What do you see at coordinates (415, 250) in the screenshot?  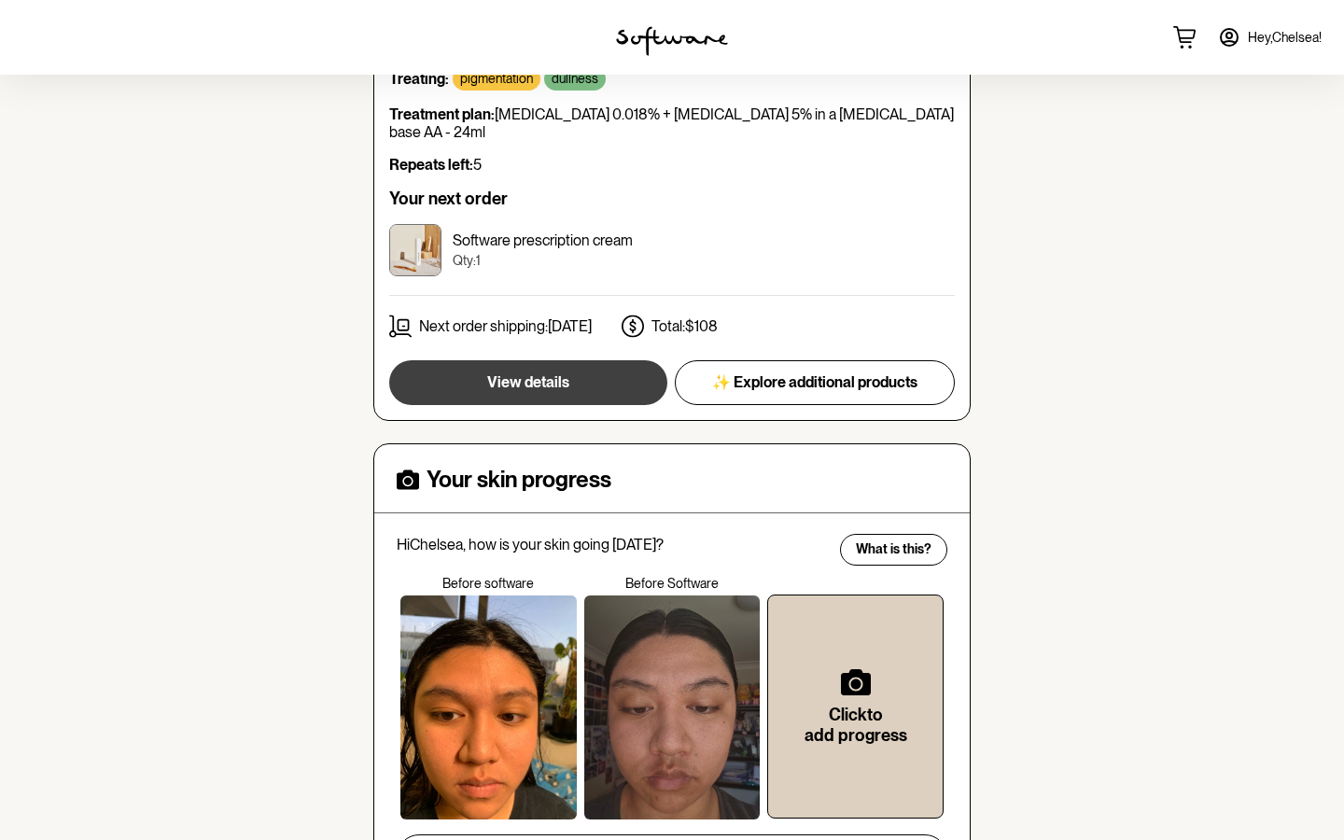 I see `img: ckrj7zkjy00033h5xptmbqh6o.jpg` at bounding box center [415, 250].